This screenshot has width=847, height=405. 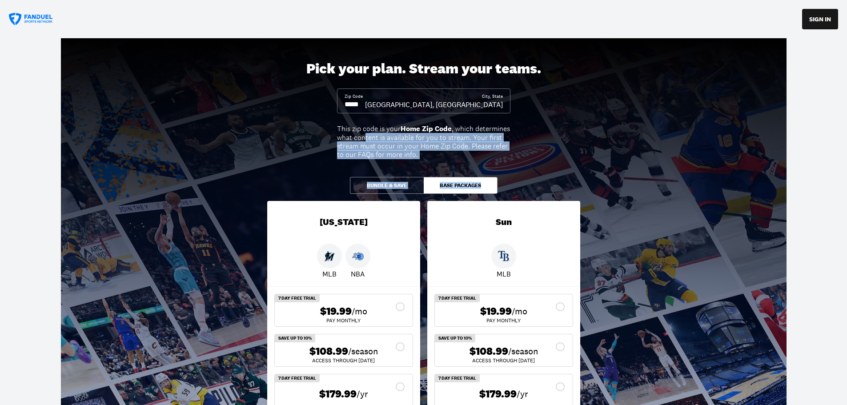 What do you see at coordinates (504, 256) in the screenshot?
I see `img: Rays` at bounding box center [504, 256].